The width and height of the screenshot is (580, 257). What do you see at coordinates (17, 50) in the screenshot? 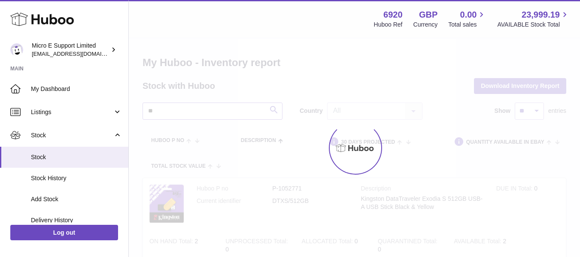
I see `img: contact@micropcsupport.com` at bounding box center [17, 50].